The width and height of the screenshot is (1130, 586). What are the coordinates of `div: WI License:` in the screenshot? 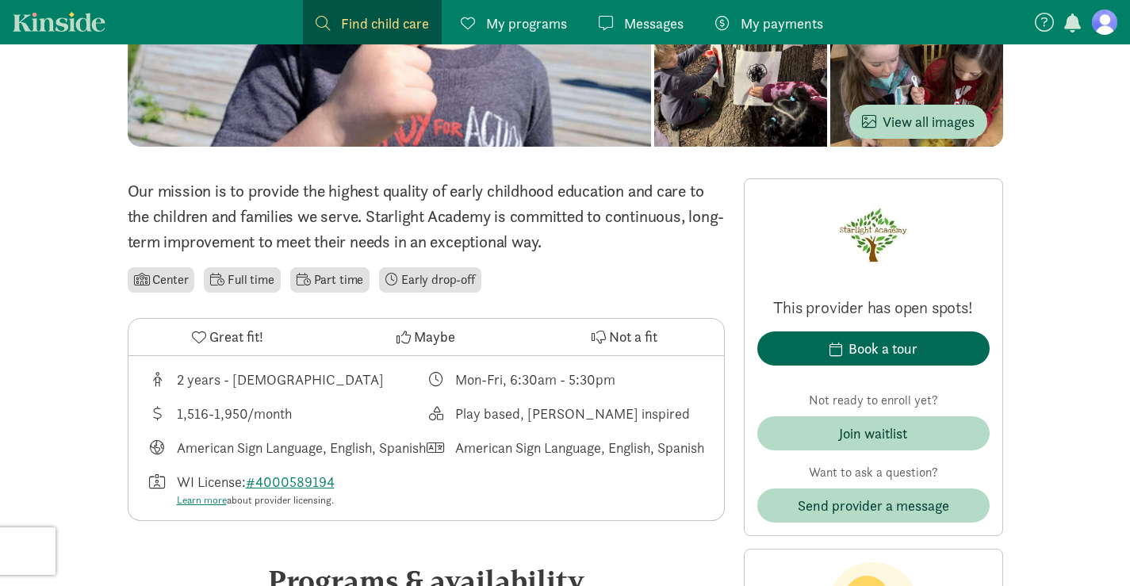 It's located at (259, 489).